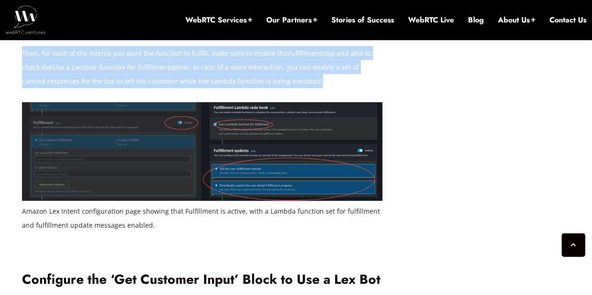  What do you see at coordinates (202, 218) in the screenshot?
I see `figcaption: Amazon Lex Intent configuration page showing that Fulfillment is active, with a Lambda function s...` at bounding box center [202, 218].